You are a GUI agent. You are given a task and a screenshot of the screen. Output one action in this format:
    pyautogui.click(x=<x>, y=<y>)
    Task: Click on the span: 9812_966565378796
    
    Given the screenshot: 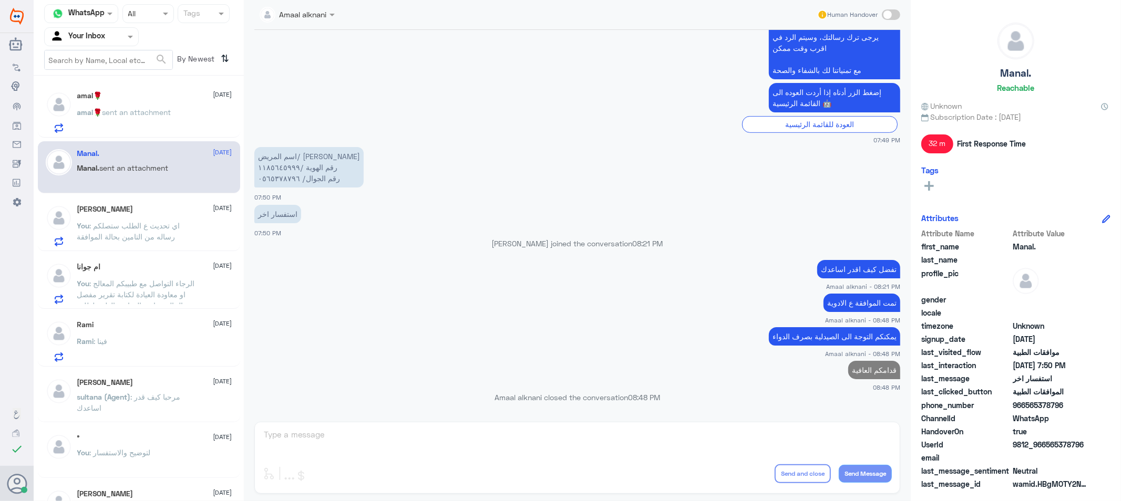 What is the action you would take?
    pyautogui.click(x=1050, y=445)
    